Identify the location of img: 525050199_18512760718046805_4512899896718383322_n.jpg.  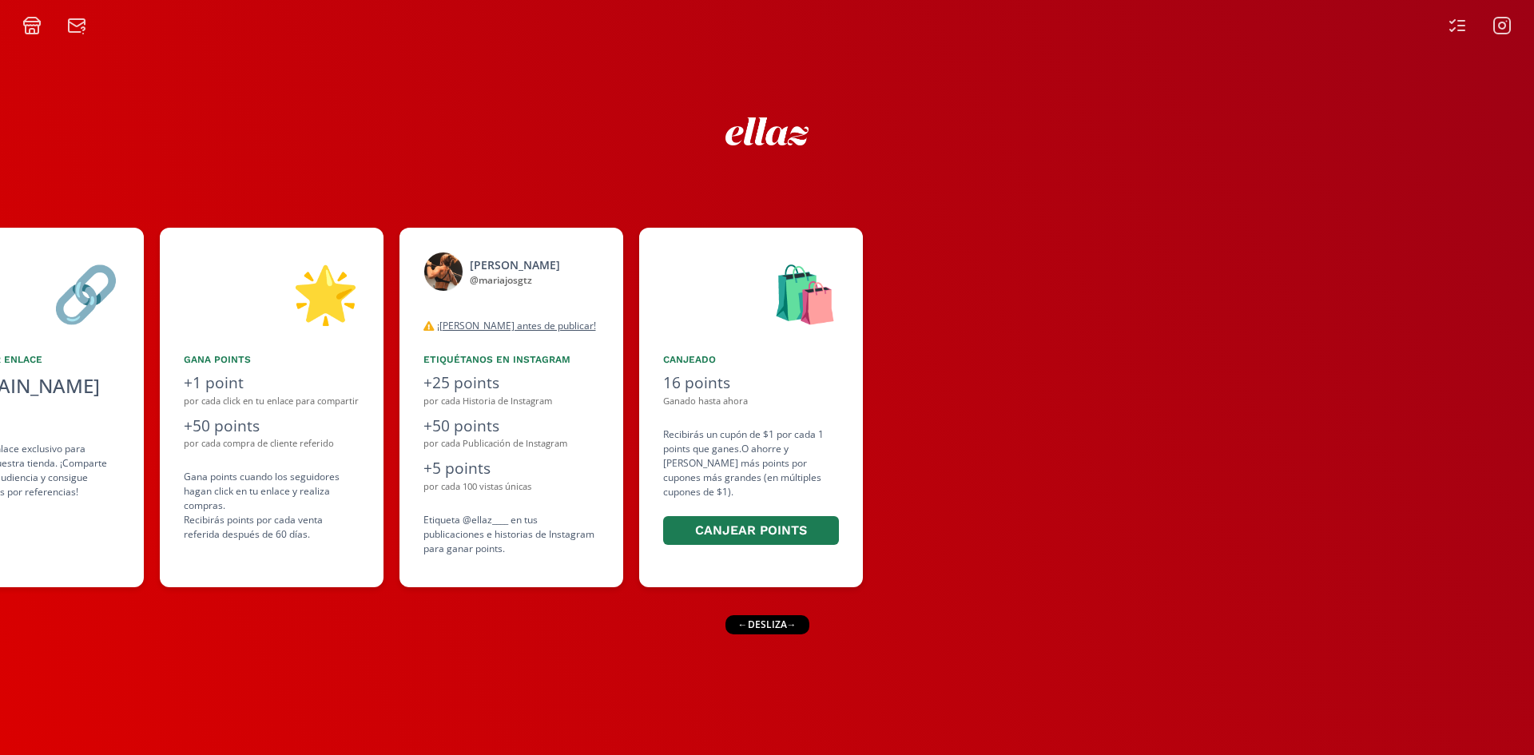
(443, 272).